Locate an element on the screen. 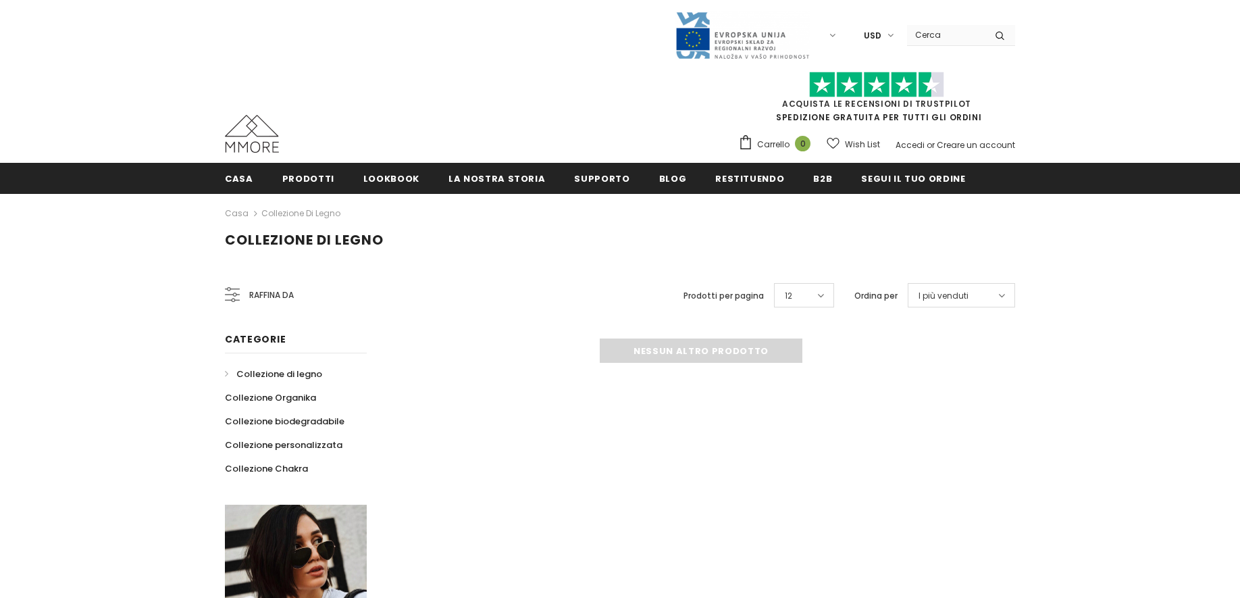 Image resolution: width=1240 pixels, height=598 pixels. span: Prodotti is located at coordinates (308, 178).